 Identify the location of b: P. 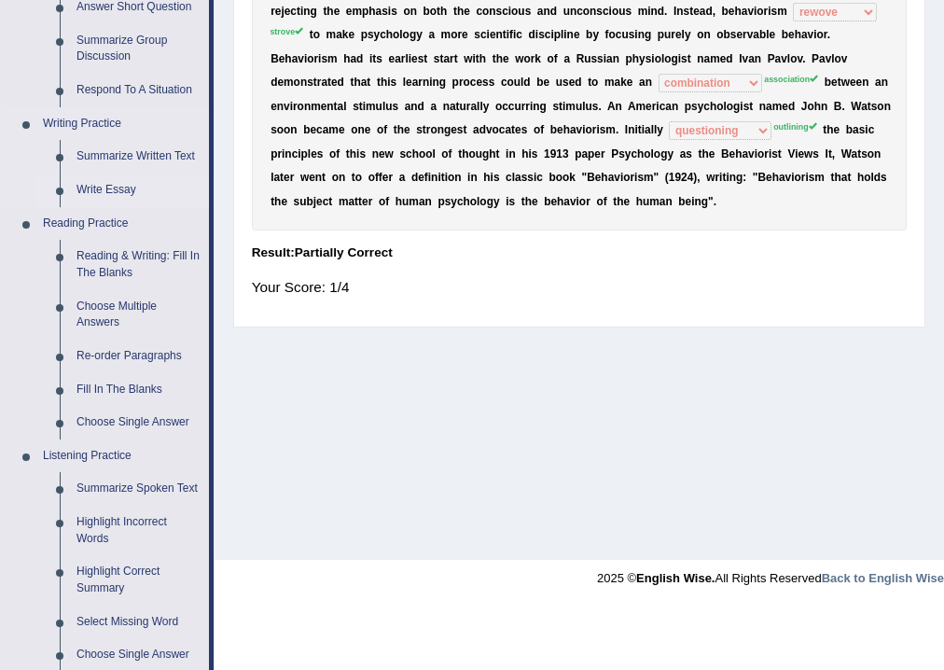
(815, 59).